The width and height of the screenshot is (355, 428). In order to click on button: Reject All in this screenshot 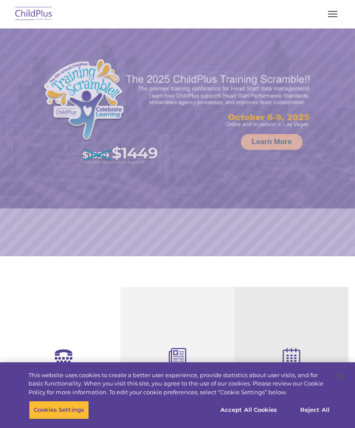, I will do `click(315, 410)`.